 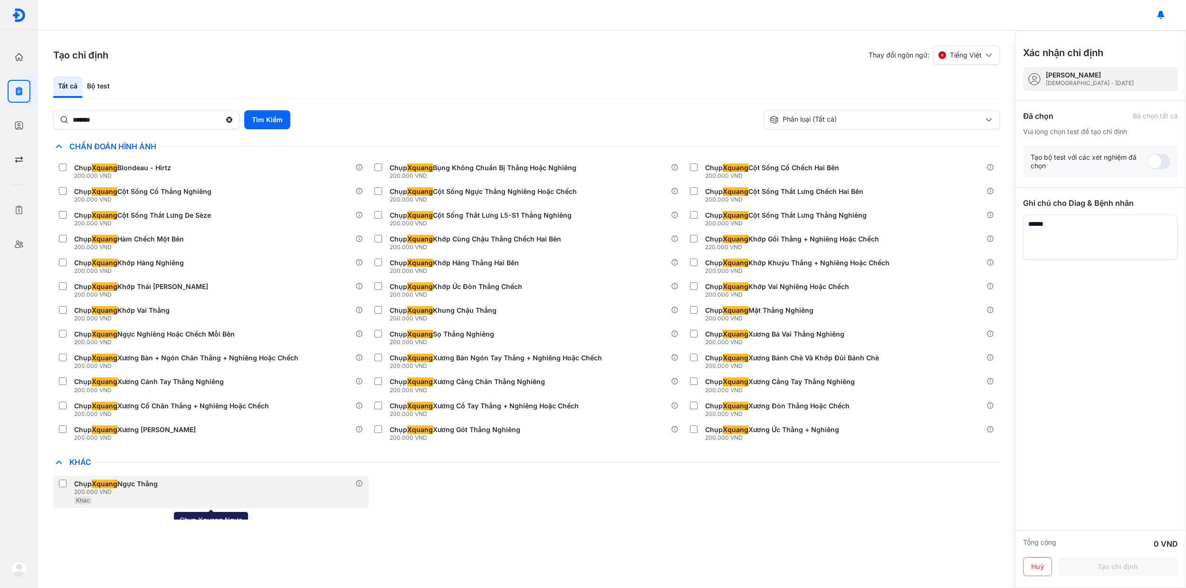 I want to click on div: Chụp Ngực Thẳng, so click(x=116, y=484).